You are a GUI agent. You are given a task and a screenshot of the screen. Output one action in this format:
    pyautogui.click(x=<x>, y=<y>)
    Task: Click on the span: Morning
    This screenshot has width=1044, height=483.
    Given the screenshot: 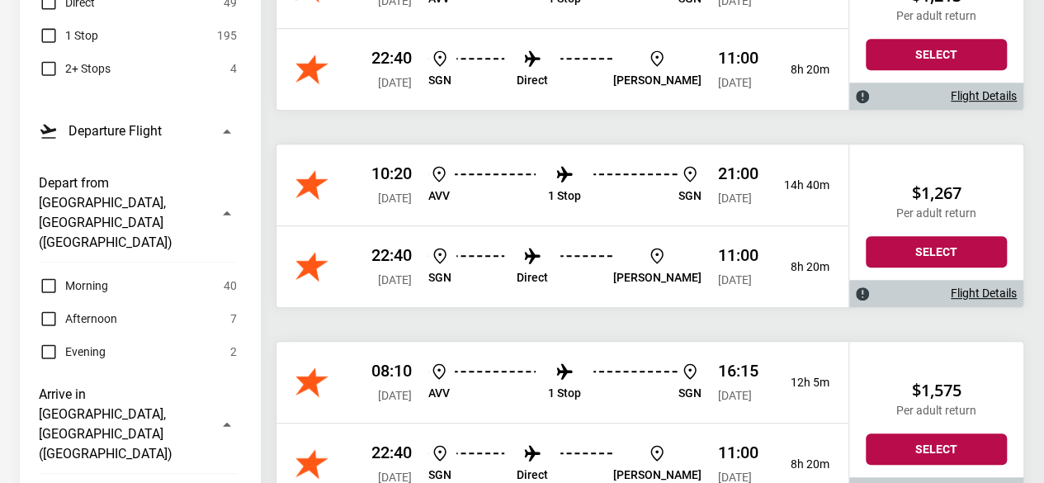 What is the action you would take?
    pyautogui.click(x=87, y=286)
    